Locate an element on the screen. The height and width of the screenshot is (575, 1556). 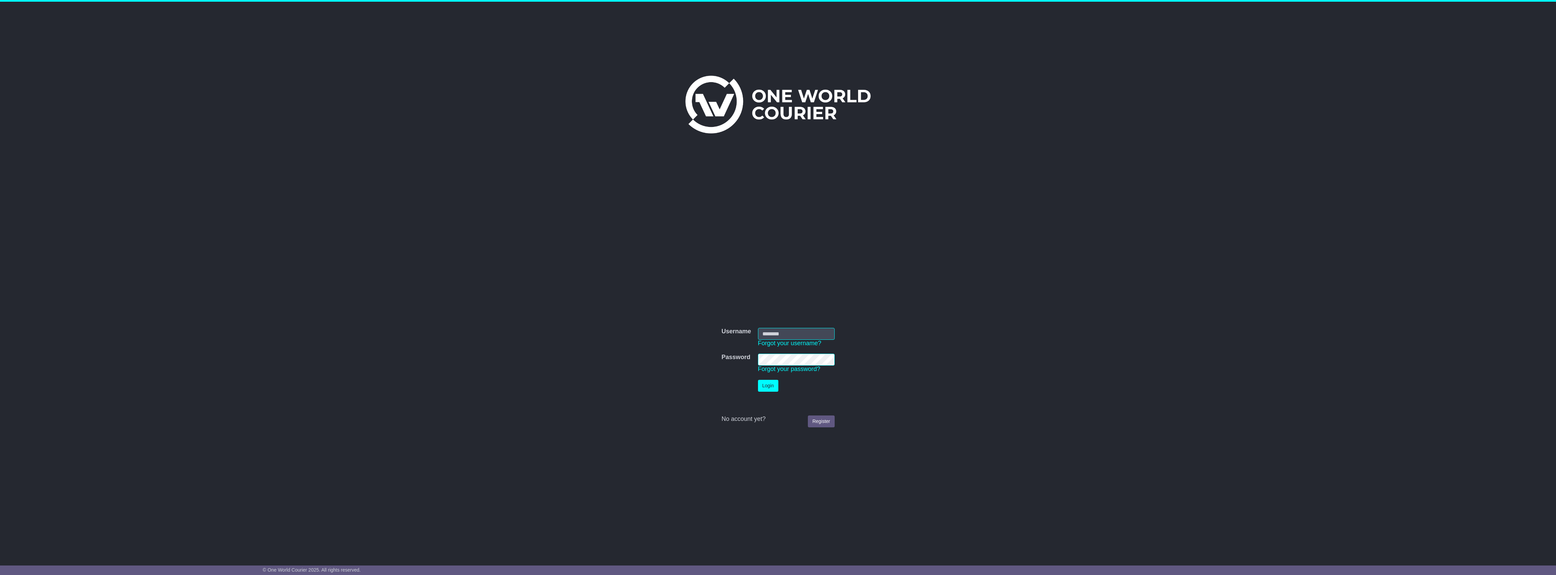
a: Register is located at coordinates (821, 421).